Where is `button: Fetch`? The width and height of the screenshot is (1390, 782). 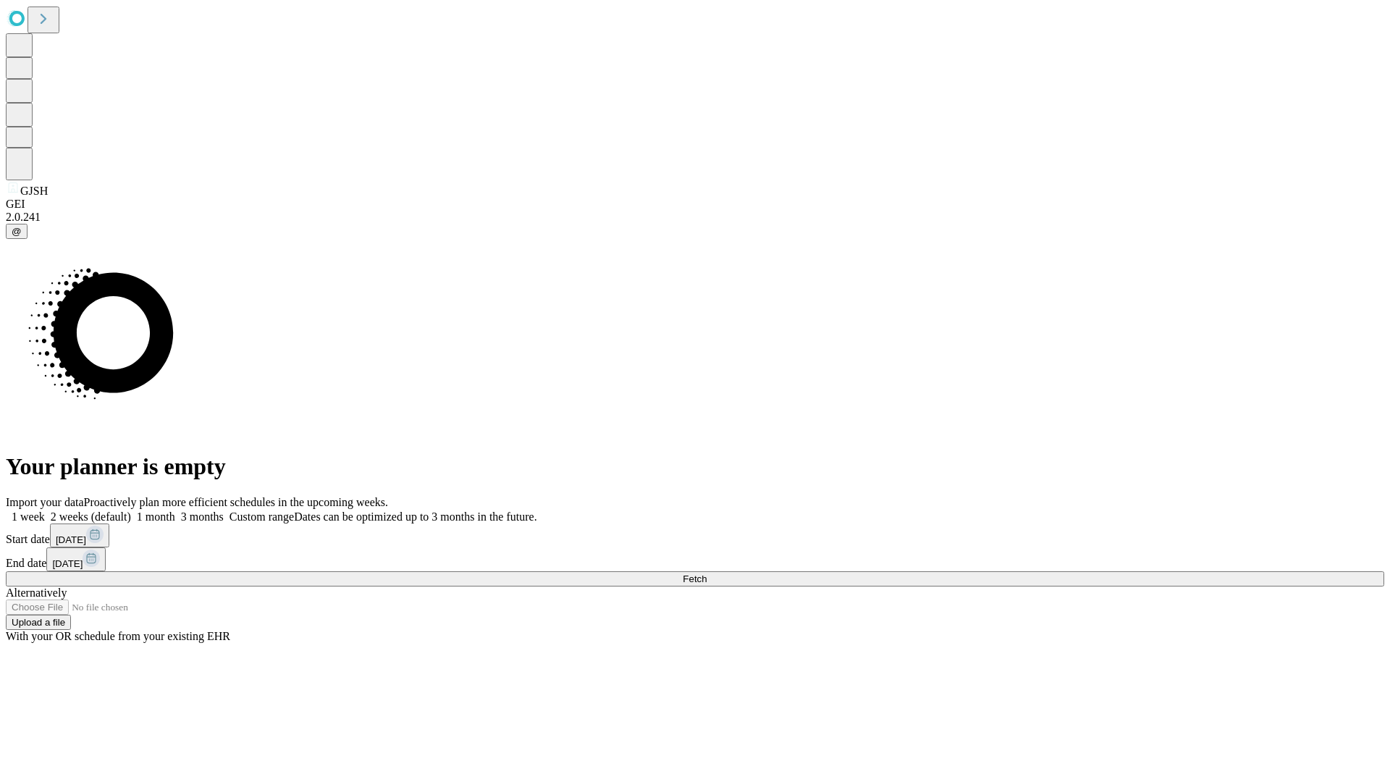 button: Fetch is located at coordinates (695, 578).